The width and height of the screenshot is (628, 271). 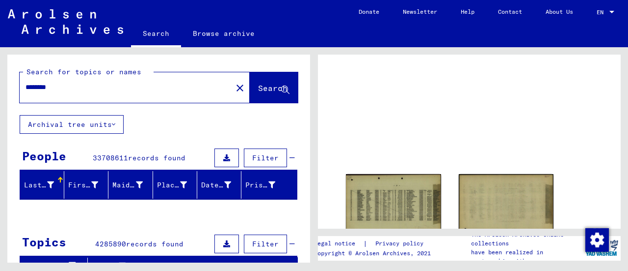 What do you see at coordinates (274, 87) in the screenshot?
I see `button: Search` at bounding box center [274, 87].